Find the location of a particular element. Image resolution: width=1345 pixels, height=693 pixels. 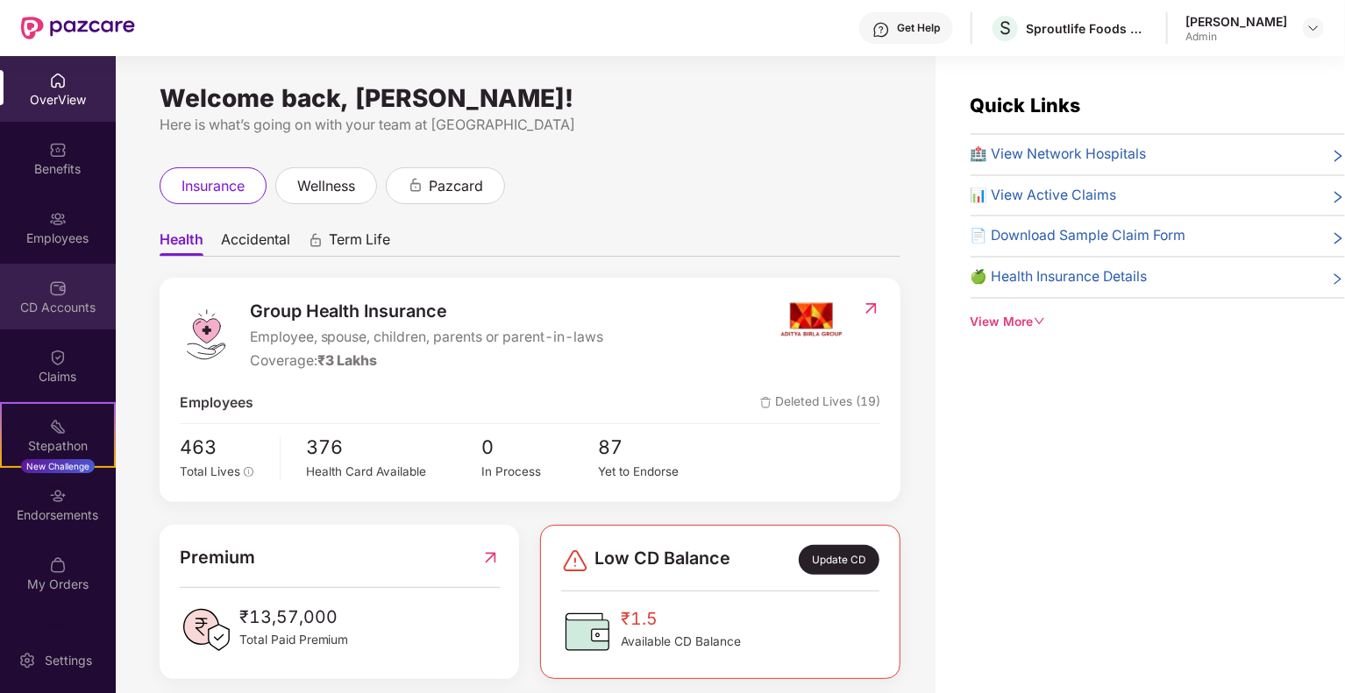

div: Settings is located at coordinates (68, 661).